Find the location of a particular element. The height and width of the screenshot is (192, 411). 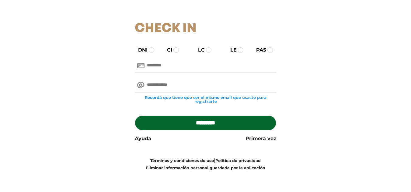

h1: Check In is located at coordinates (205, 29).